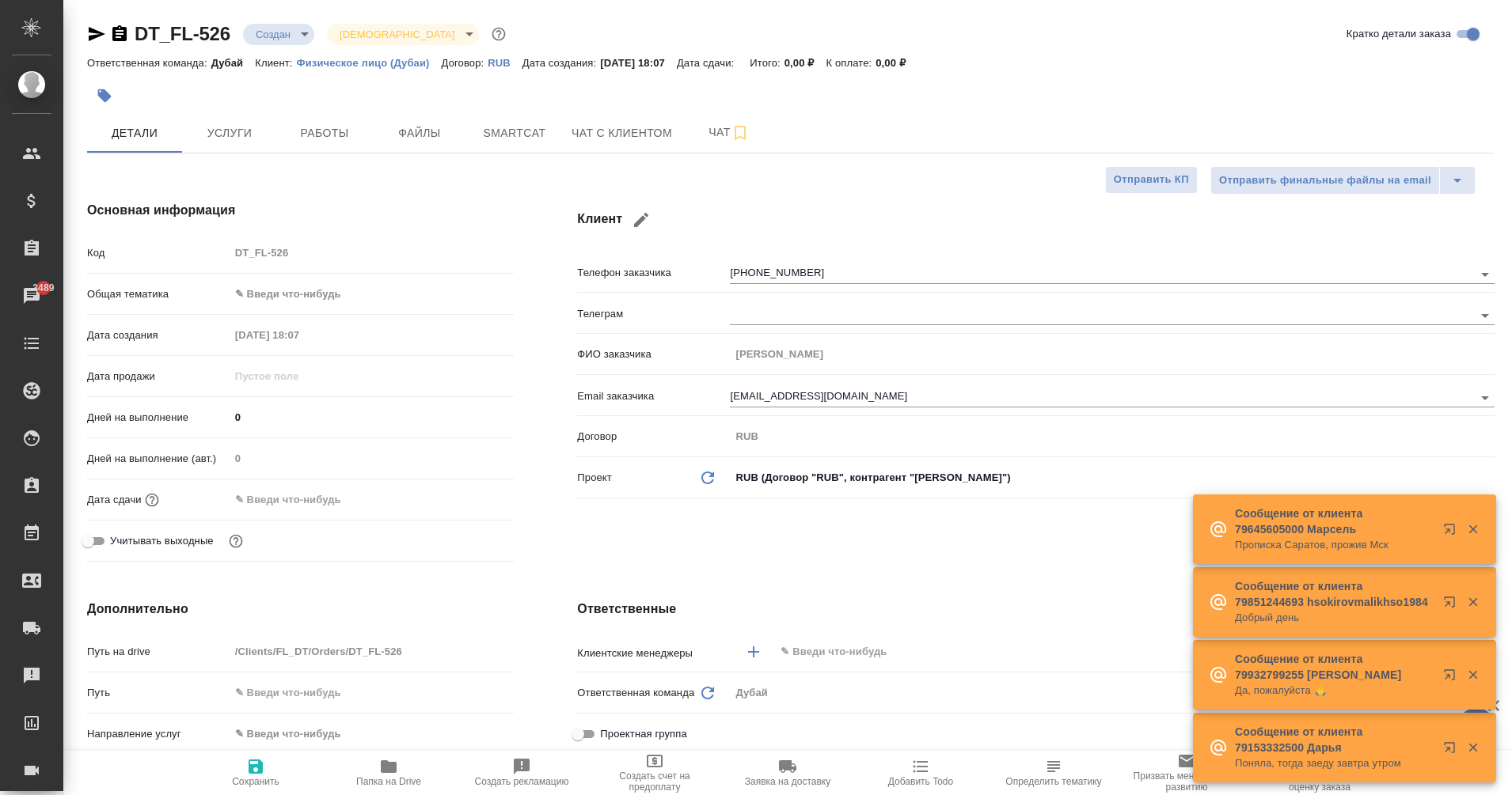 The height and width of the screenshot is (795, 1512). What do you see at coordinates (766, 62) in the screenshot?
I see `p: Итого:` at bounding box center [766, 62].